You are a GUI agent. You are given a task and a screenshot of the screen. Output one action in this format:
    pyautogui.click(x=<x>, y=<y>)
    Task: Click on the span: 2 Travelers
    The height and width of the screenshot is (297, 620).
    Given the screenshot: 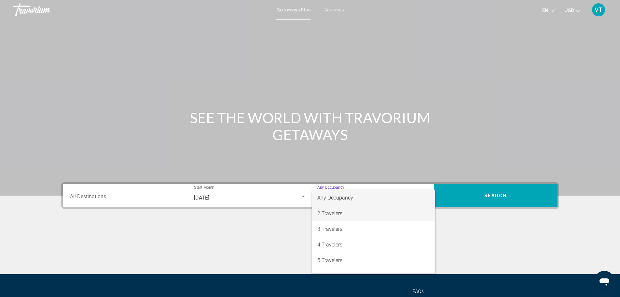 What is the action you would take?
    pyautogui.click(x=374, y=213)
    